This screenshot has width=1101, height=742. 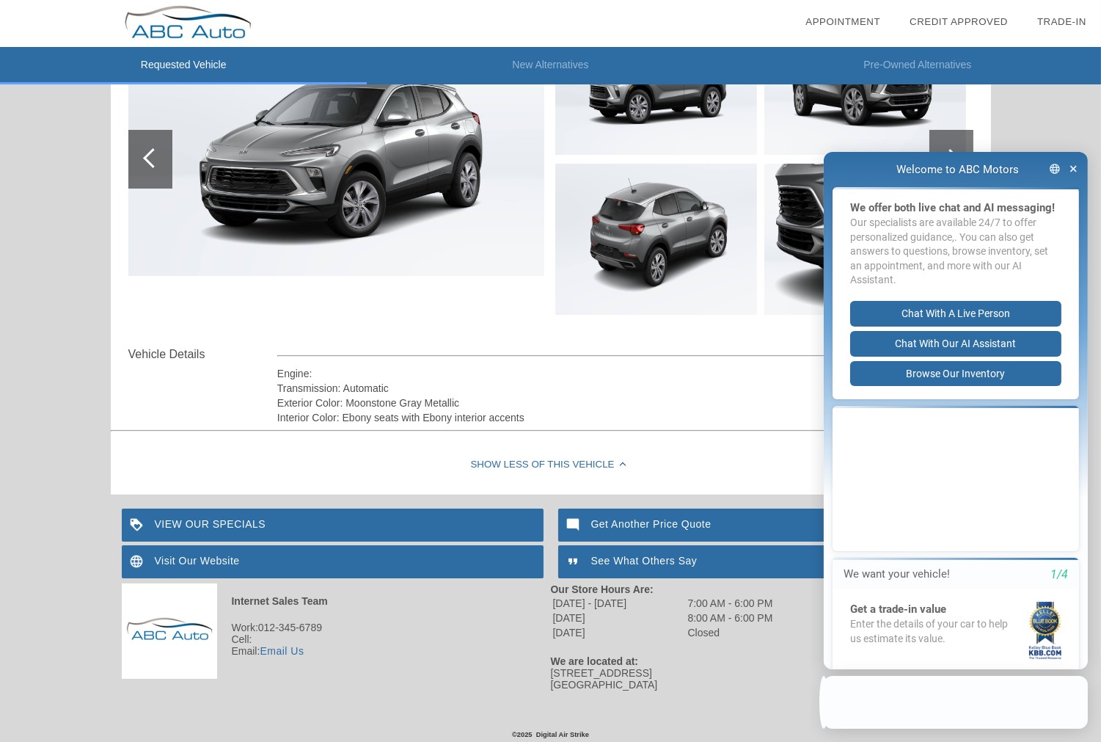 I want to click on div: See What Others Say, so click(x=769, y=561).